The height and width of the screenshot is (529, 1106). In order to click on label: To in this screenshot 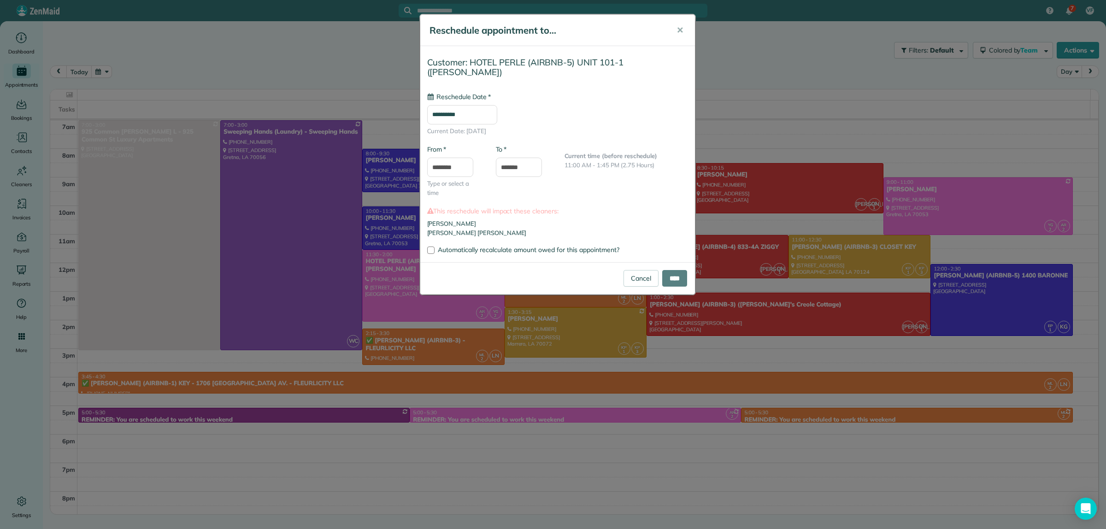, I will do `click(501, 149)`.